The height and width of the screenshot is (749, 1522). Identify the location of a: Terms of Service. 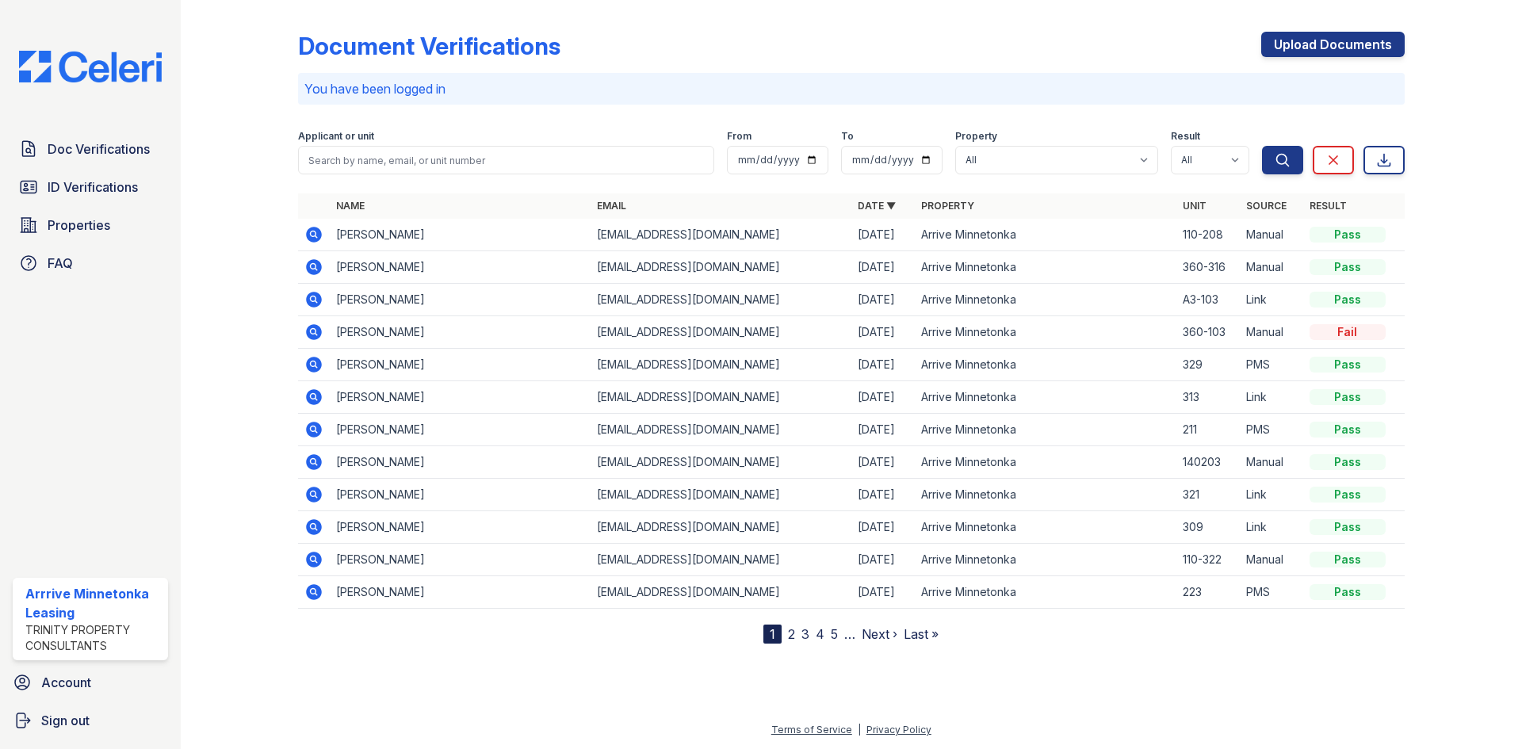
(811, 729).